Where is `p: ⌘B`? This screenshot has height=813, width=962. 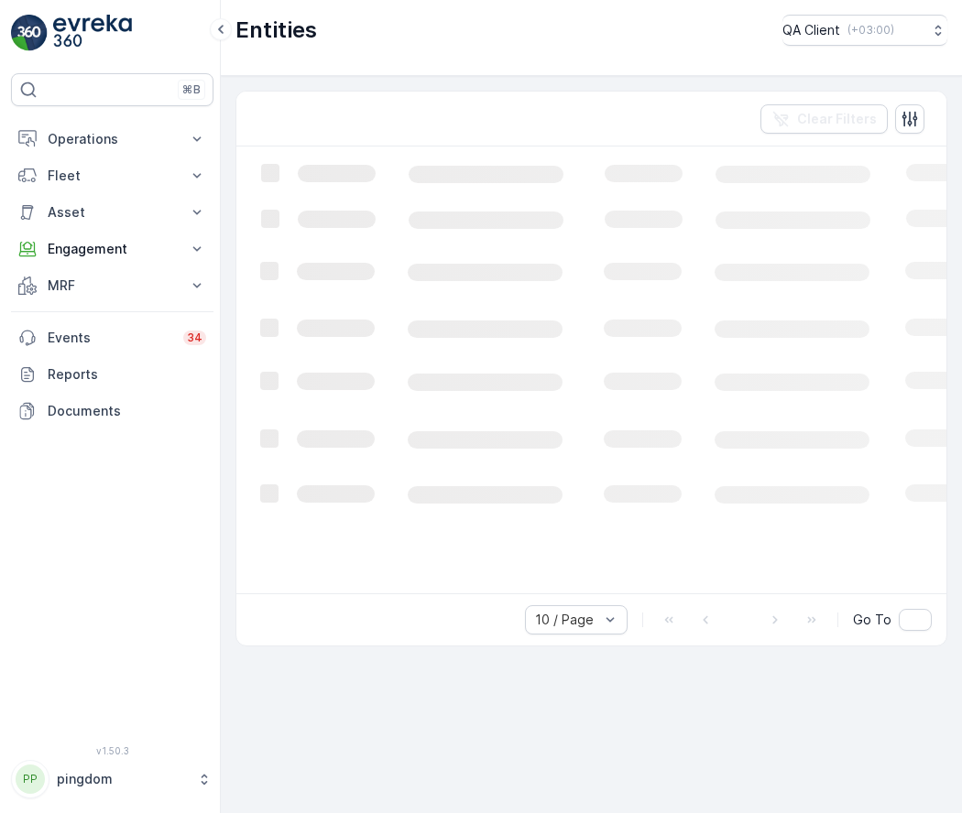
p: ⌘B is located at coordinates (191, 90).